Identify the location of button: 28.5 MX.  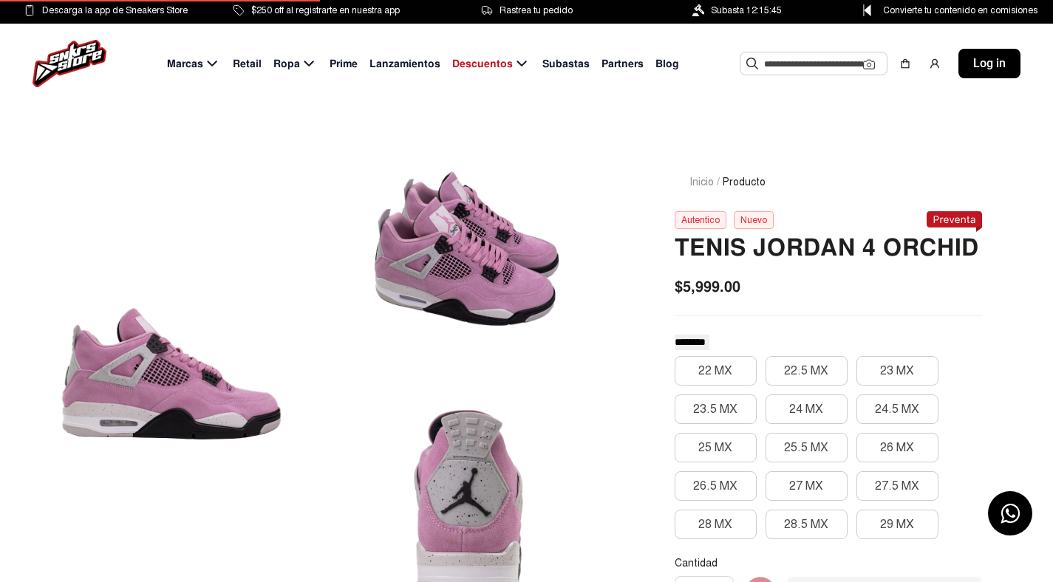
(806, 524).